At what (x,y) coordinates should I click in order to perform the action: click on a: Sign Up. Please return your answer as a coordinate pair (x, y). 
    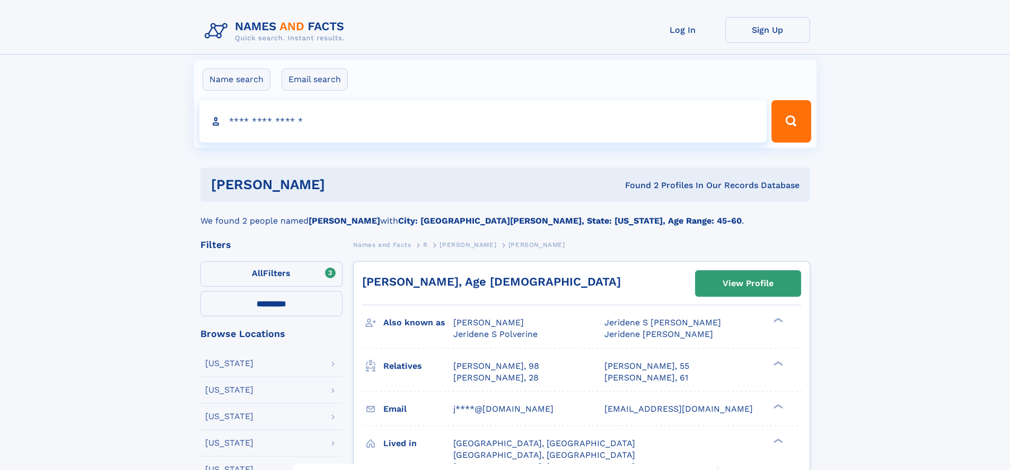
    Looking at the image, I should click on (768, 30).